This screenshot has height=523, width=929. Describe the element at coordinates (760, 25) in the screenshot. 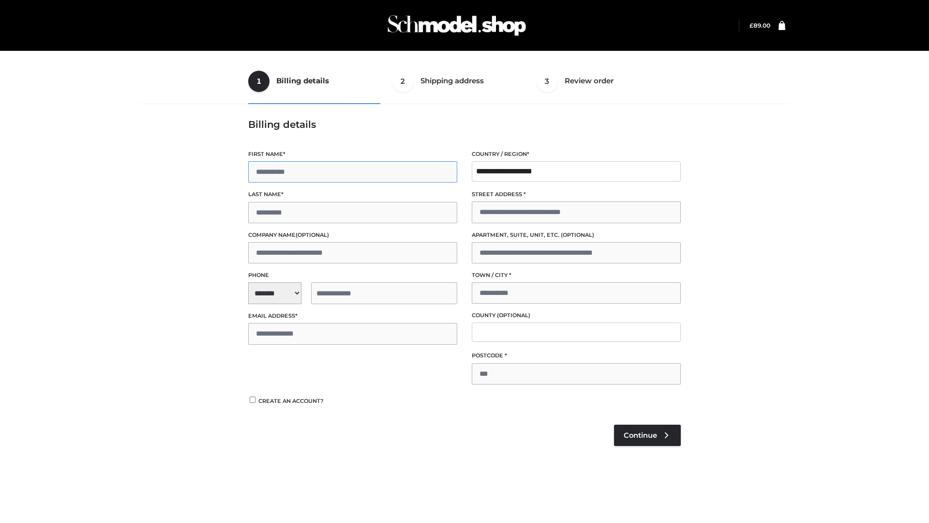

I see `a: £89.00` at that location.